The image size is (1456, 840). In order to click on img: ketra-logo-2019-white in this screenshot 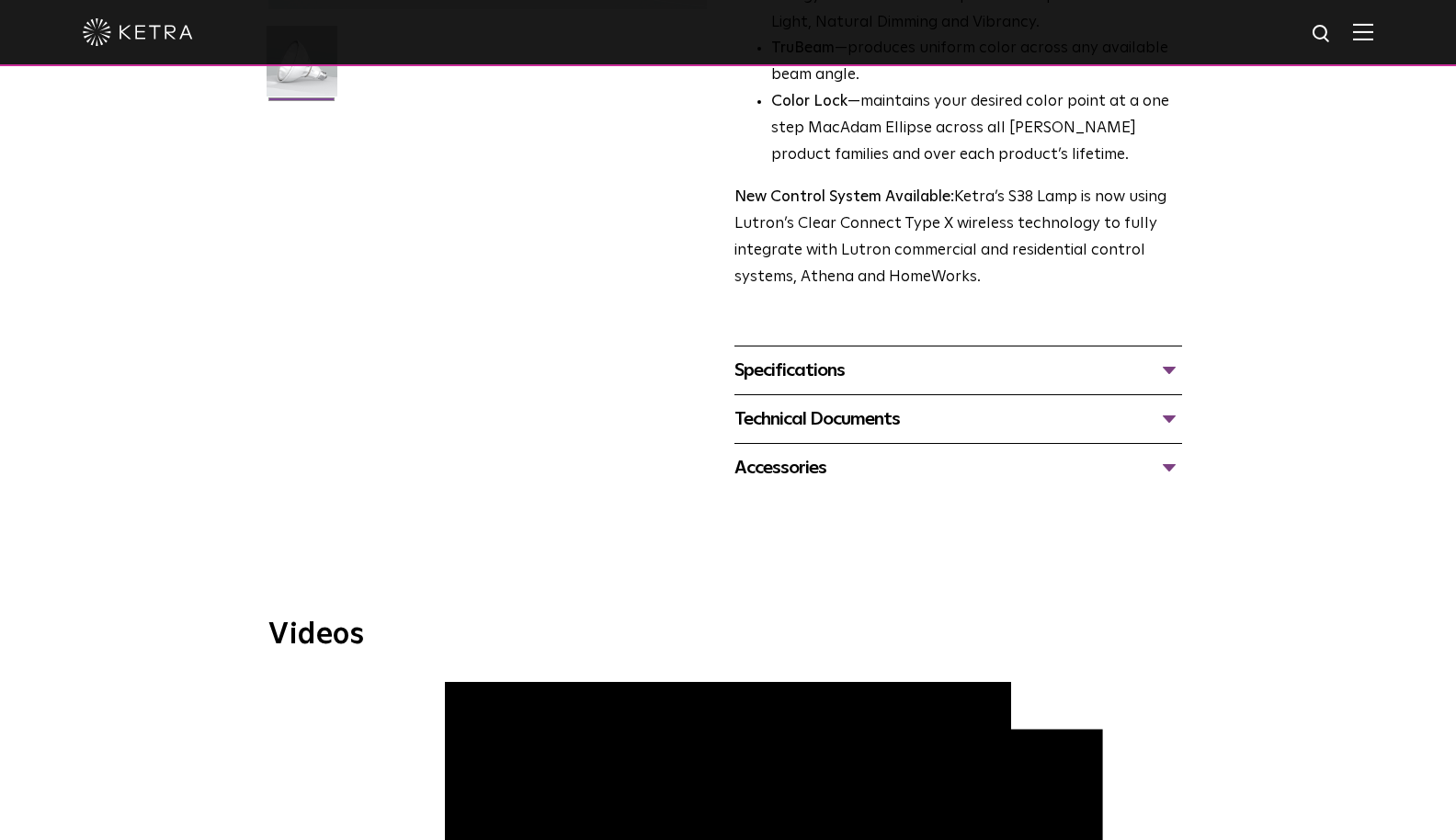, I will do `click(138, 32)`.